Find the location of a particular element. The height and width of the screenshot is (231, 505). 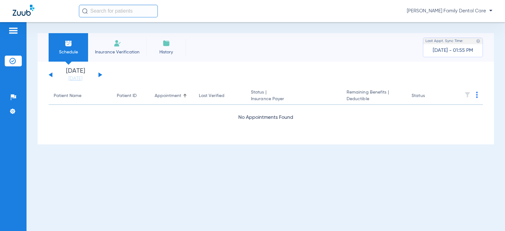

img: group-dot-blue.svg is located at coordinates (477, 95).